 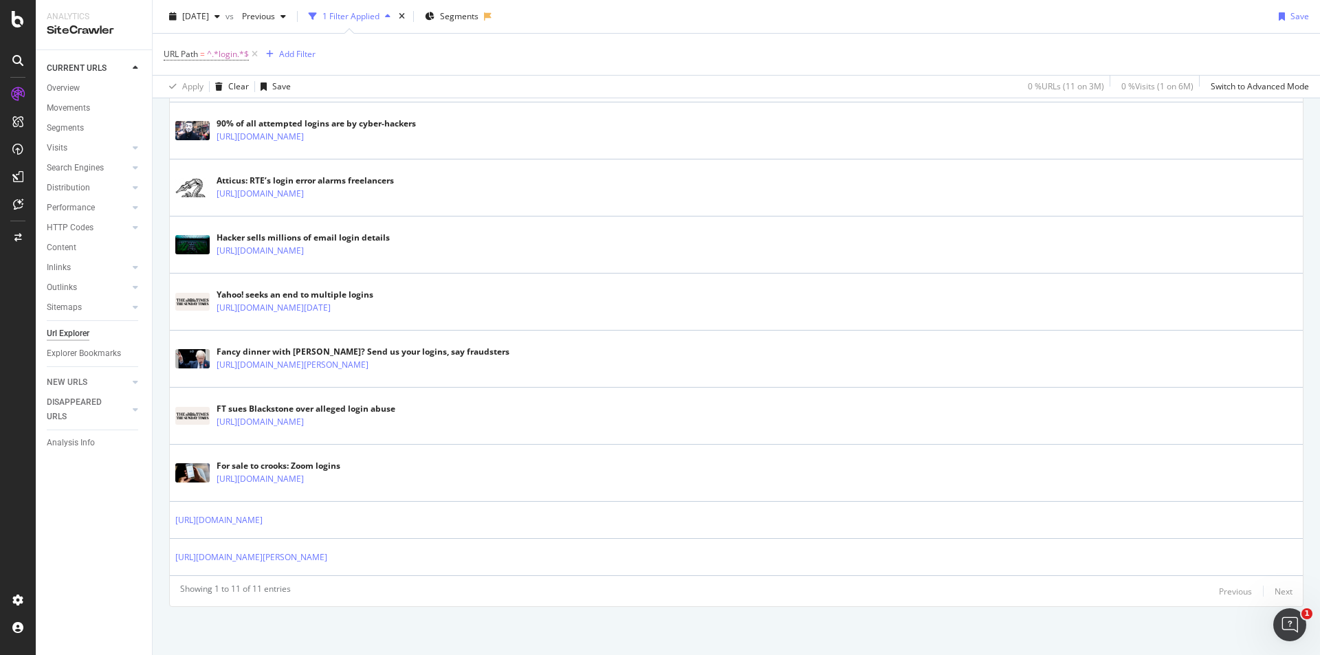 What do you see at coordinates (228, 54) in the screenshot?
I see `span: ^.*login.*$` at bounding box center [228, 54].